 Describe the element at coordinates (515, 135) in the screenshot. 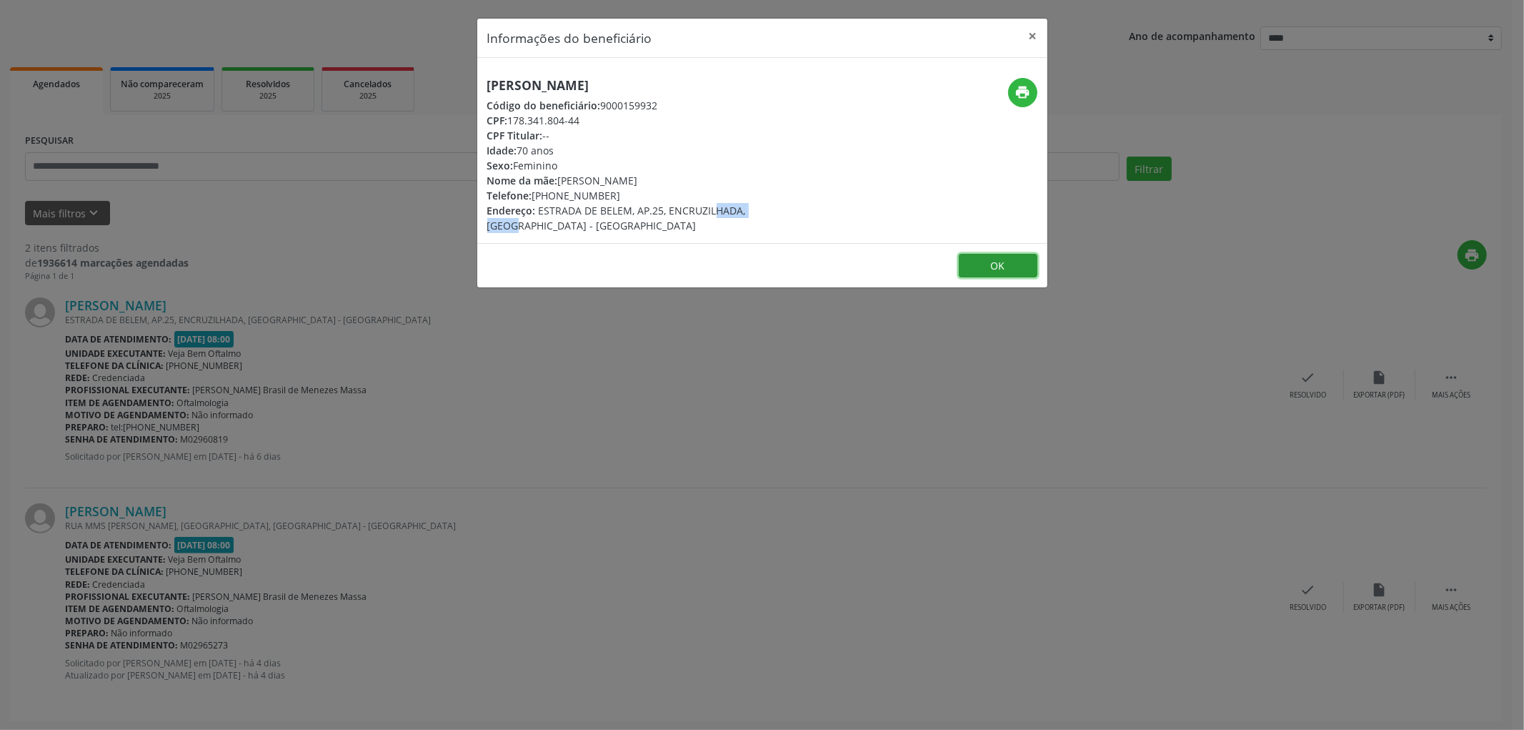

I see `span: CPF Titular:` at that location.